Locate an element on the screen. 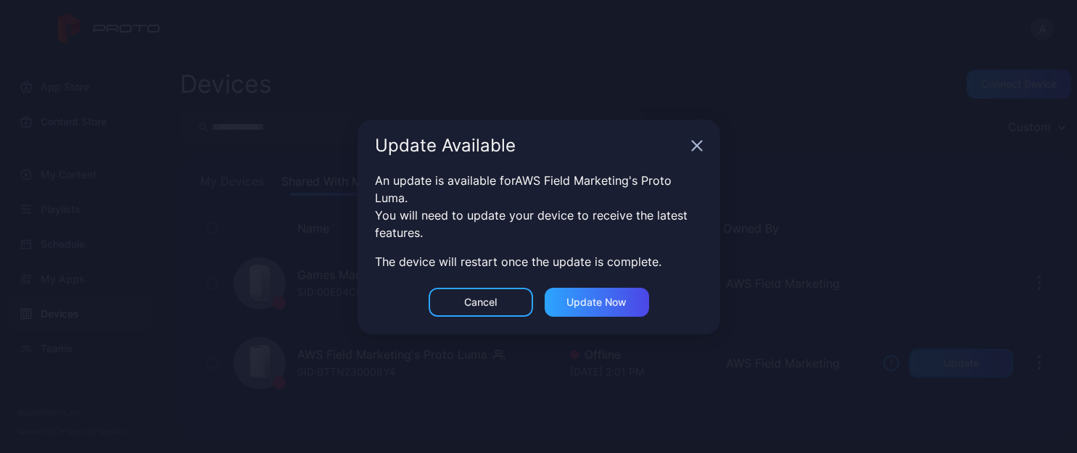  div: Update now is located at coordinates (596, 302).